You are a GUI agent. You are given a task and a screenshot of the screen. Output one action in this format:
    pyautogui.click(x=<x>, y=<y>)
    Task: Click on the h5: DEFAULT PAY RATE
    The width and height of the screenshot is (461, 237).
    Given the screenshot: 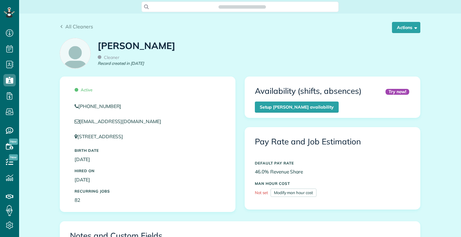 What is the action you would take?
    pyautogui.click(x=333, y=163)
    